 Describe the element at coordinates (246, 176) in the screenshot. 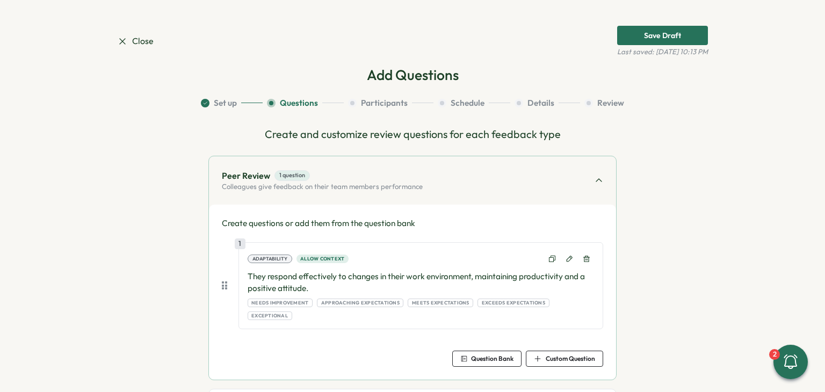

I see `p: Peer Review` at that location.